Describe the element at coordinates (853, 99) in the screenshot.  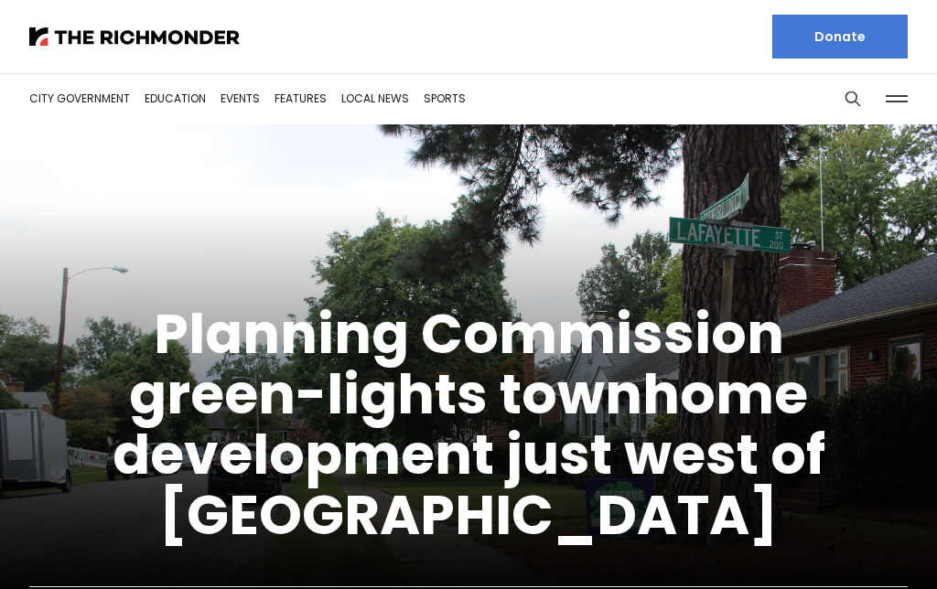
I see `button: Search this site` at that location.